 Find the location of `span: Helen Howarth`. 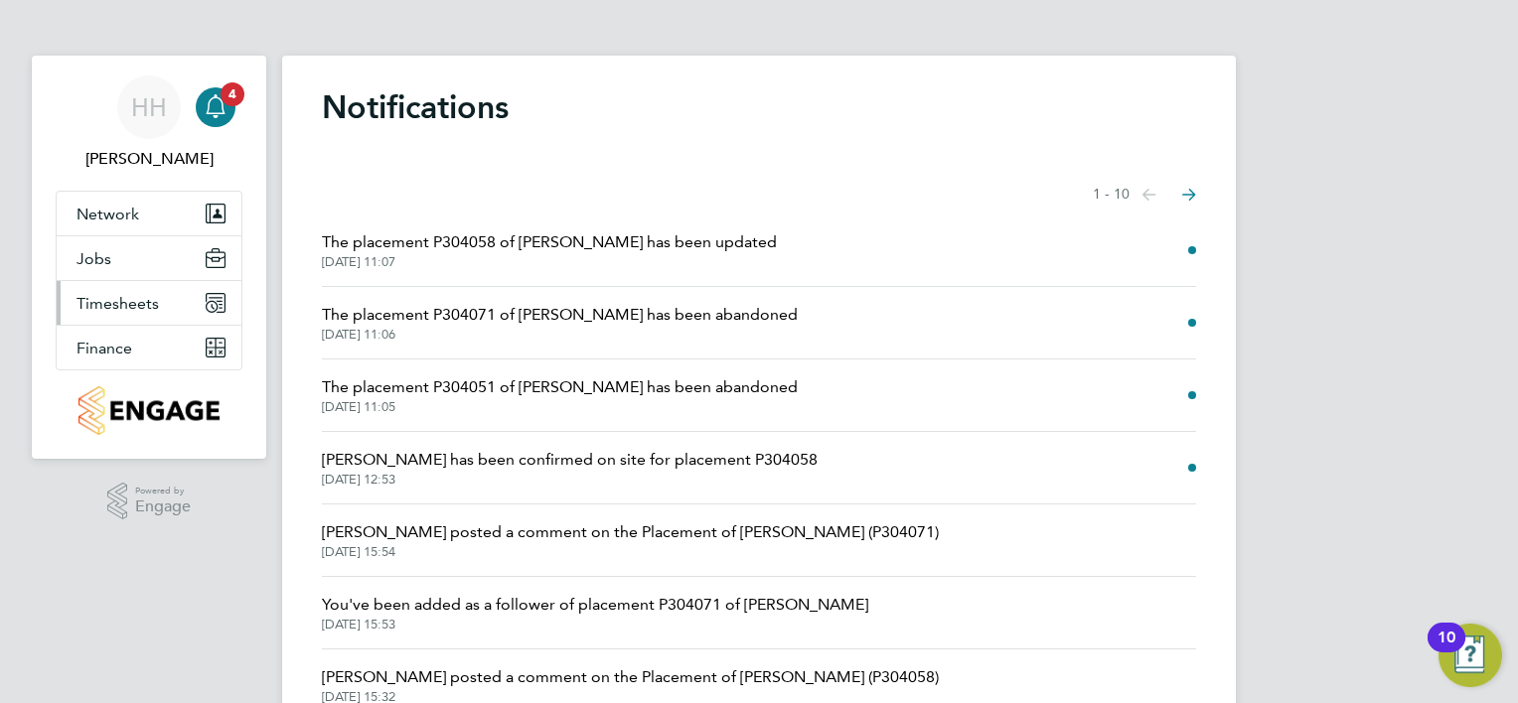

span: Helen Howarth is located at coordinates (149, 159).